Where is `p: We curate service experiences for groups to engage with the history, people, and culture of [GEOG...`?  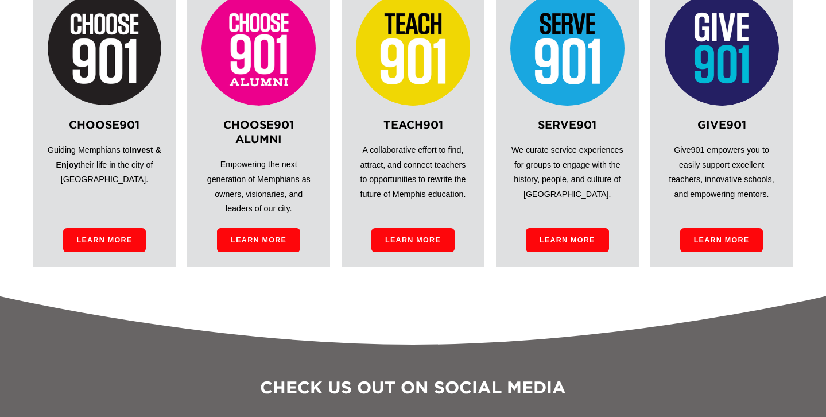
p: We curate service experiences for groups to engage with the history, people, and culture of [GEOG... is located at coordinates (567, 172).